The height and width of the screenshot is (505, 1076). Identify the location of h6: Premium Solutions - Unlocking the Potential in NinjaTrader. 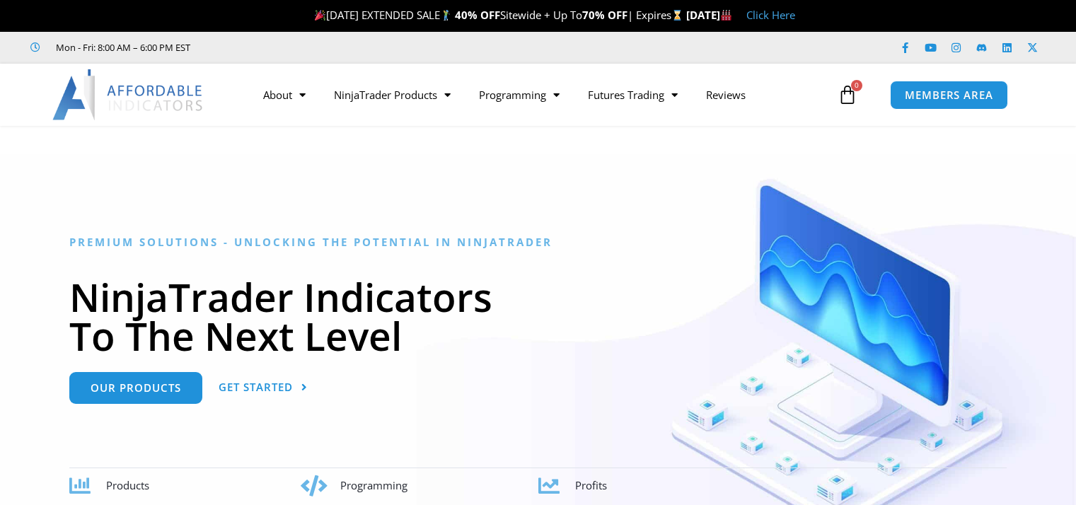
(538, 242).